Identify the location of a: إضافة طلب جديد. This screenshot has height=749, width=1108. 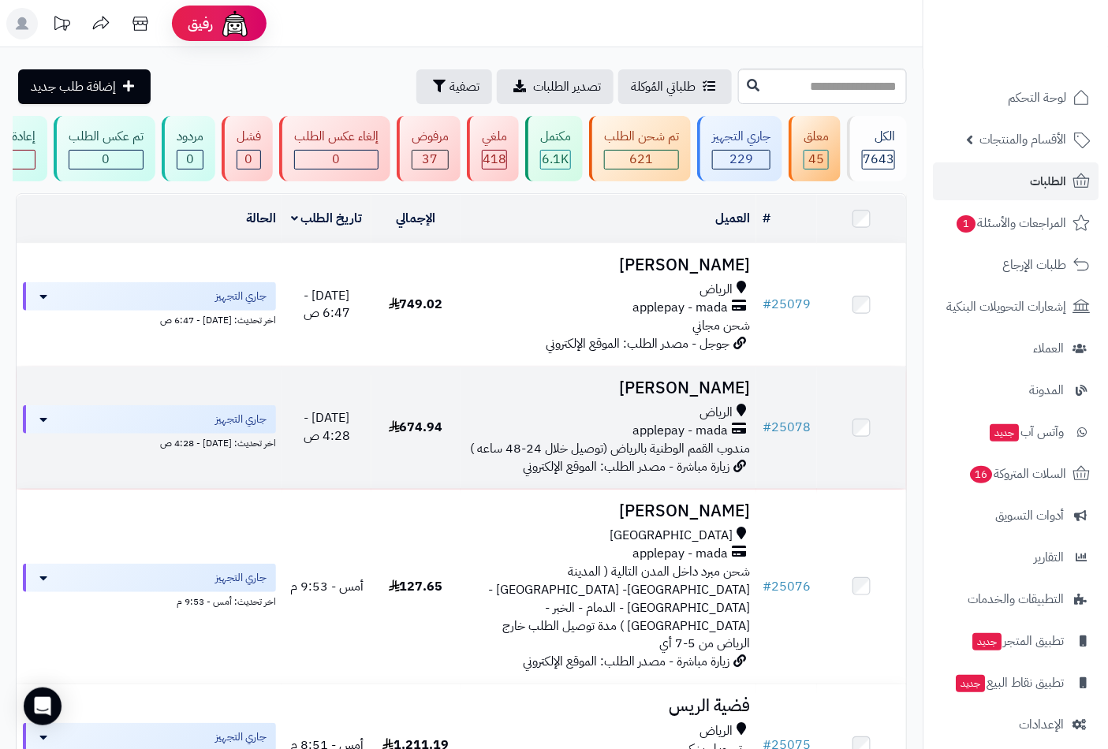
(84, 87).